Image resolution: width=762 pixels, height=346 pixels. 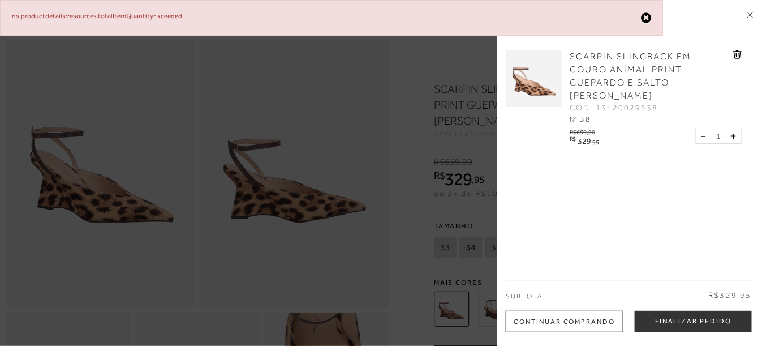 I want to click on span: Nº:, so click(x=574, y=119).